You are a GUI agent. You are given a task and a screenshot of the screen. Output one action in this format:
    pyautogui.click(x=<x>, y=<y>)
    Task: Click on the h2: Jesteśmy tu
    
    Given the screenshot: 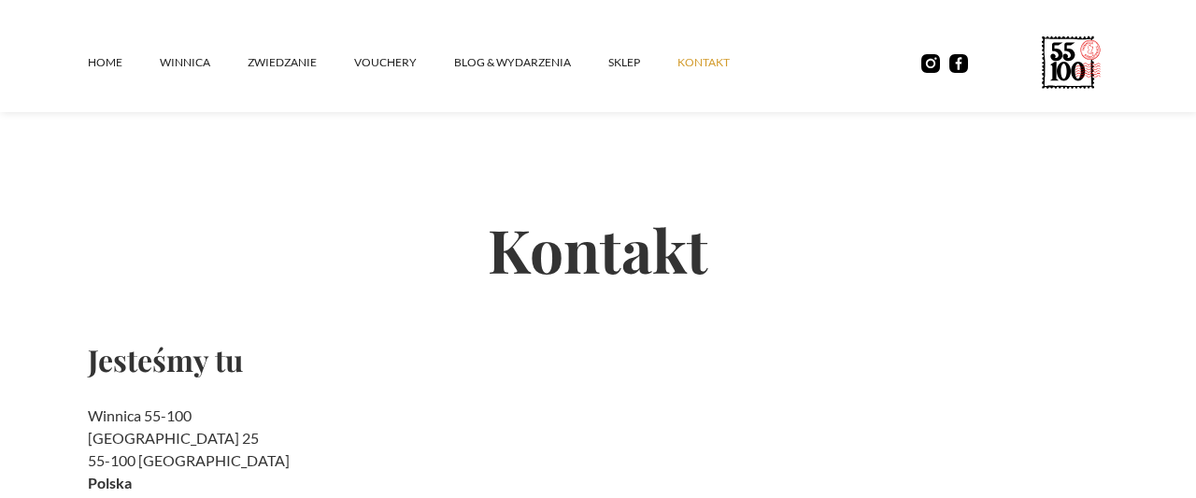 What is the action you would take?
    pyautogui.click(x=303, y=360)
    